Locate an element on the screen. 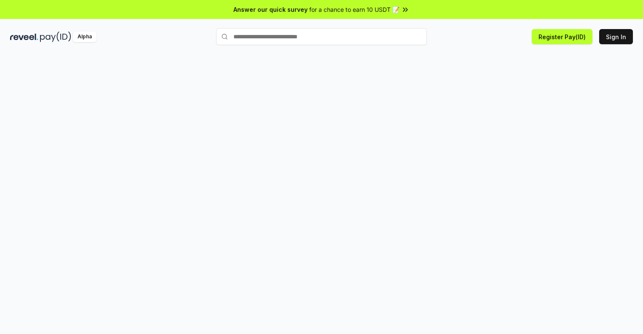  button: Sign In is located at coordinates (616, 37).